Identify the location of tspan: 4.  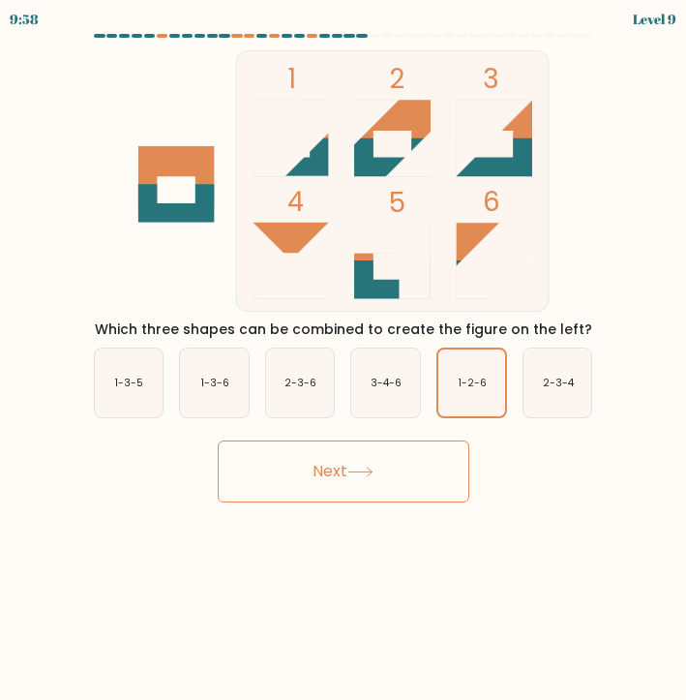
(294, 201).